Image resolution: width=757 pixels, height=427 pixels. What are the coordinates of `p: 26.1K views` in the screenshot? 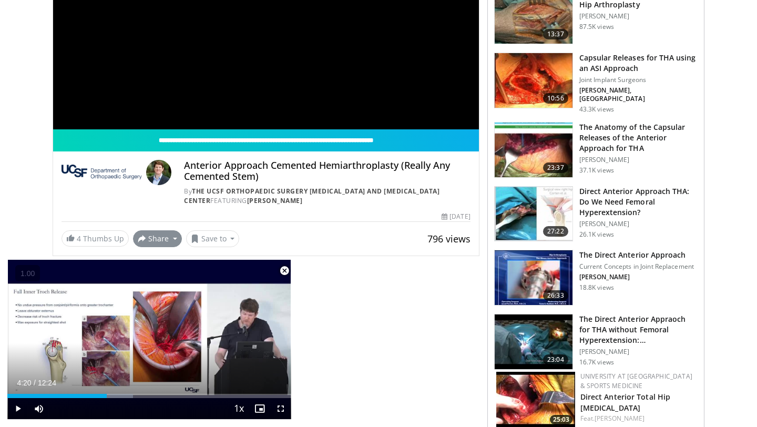 It's located at (597, 234).